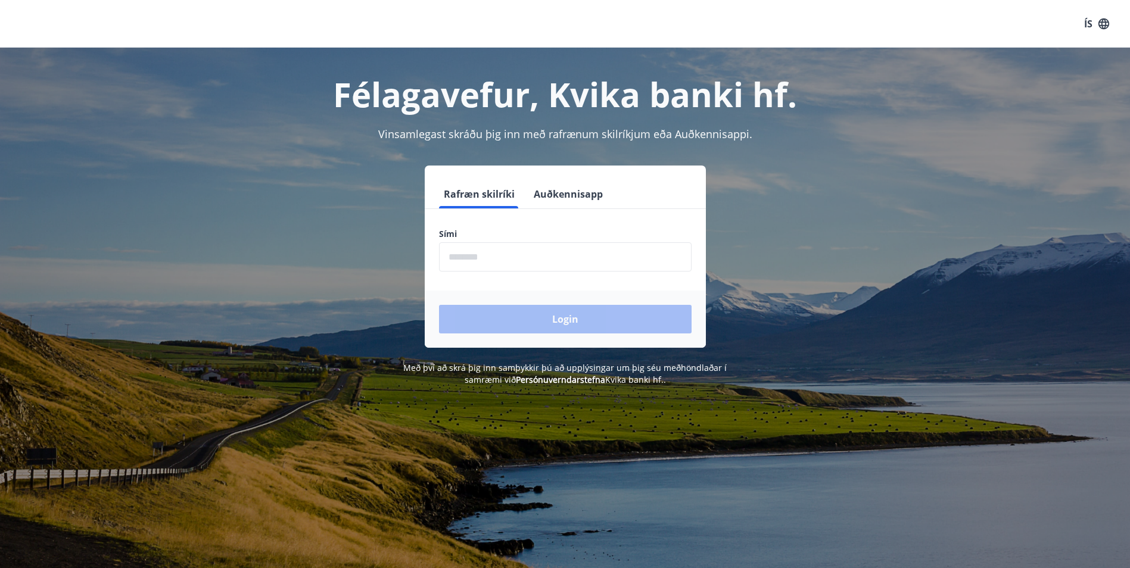 Image resolution: width=1130 pixels, height=568 pixels. I want to click on button: ÍS, so click(1097, 24).